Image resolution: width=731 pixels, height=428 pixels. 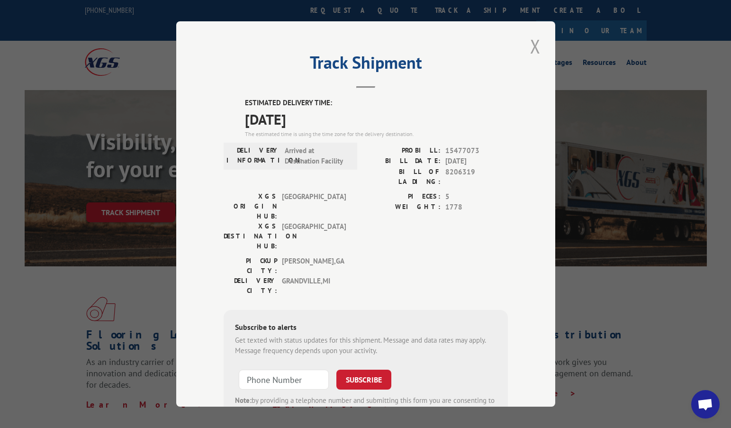 I want to click on span: 1778, so click(x=477, y=207).